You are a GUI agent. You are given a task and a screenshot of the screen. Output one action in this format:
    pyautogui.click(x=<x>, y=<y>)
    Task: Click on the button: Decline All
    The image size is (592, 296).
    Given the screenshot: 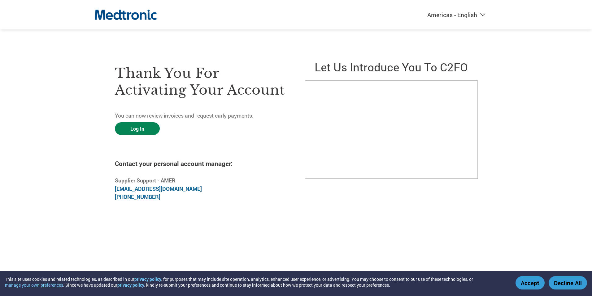 What is the action you would take?
    pyautogui.click(x=568, y=282)
    